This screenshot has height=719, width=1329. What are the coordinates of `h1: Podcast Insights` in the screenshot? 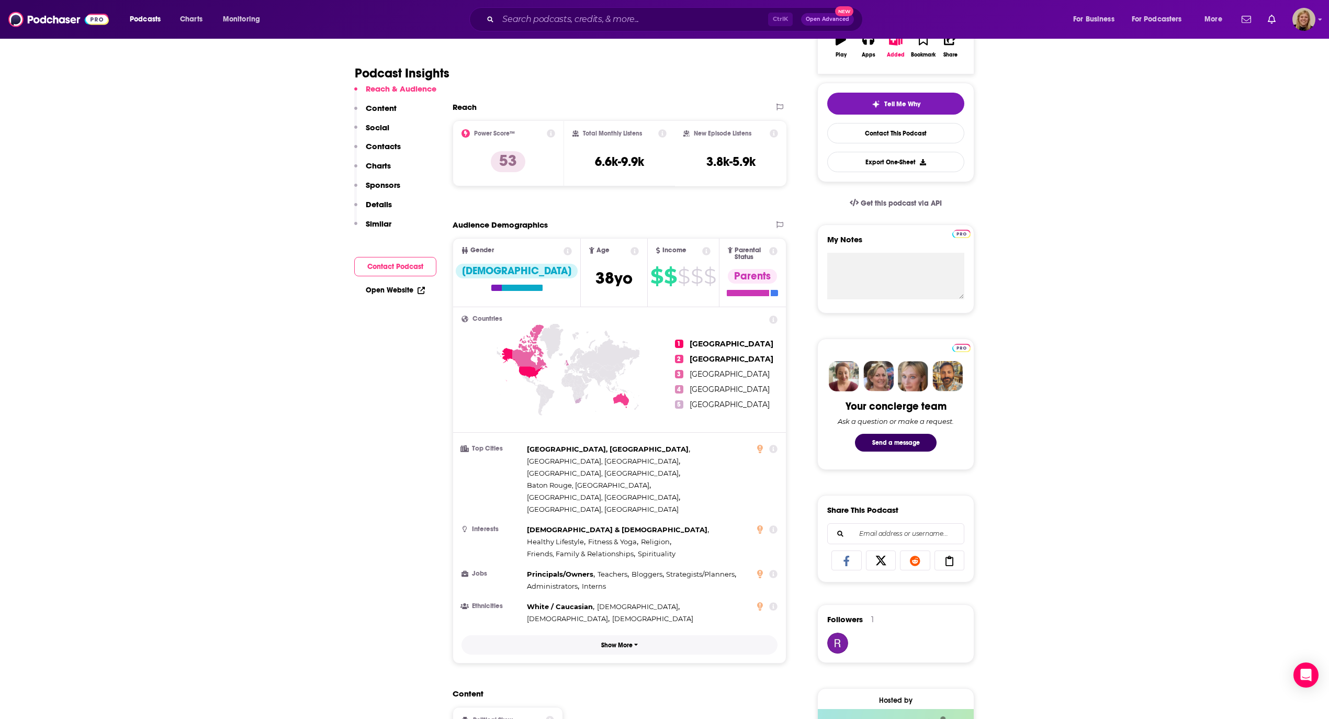 It's located at (402, 73).